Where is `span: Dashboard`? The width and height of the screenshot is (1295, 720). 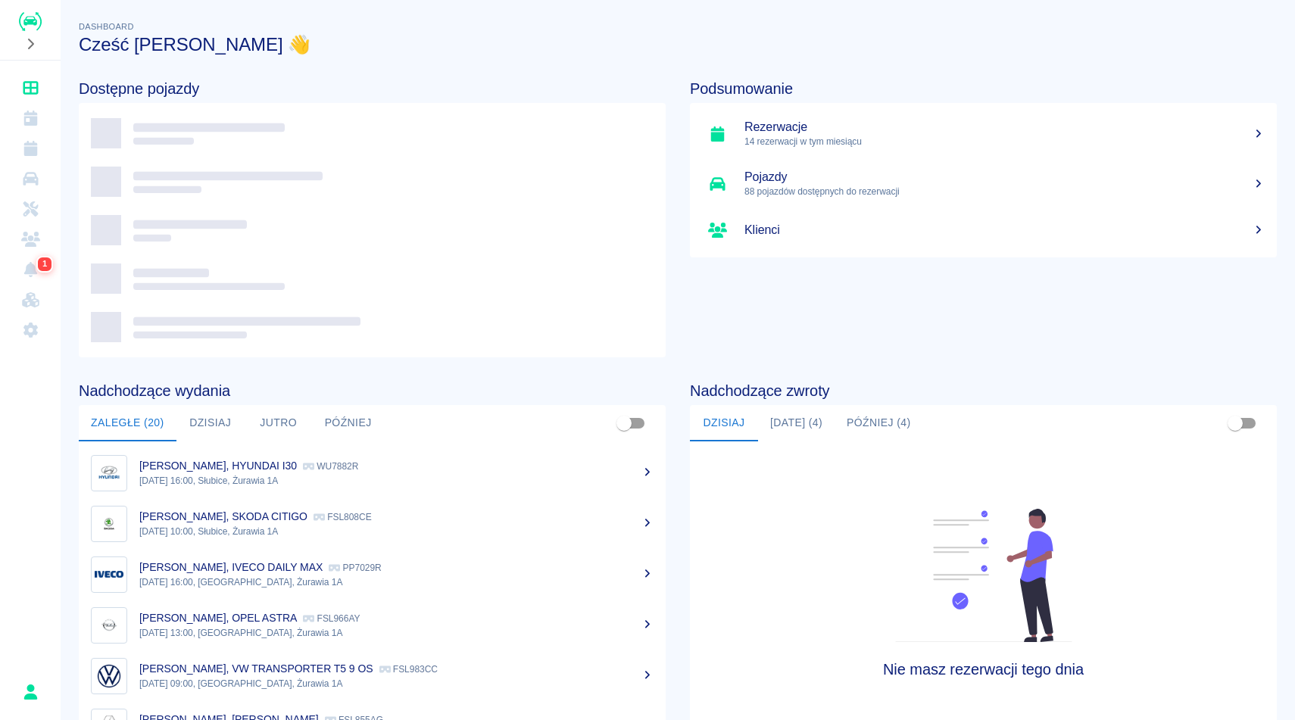 span: Dashboard is located at coordinates (106, 27).